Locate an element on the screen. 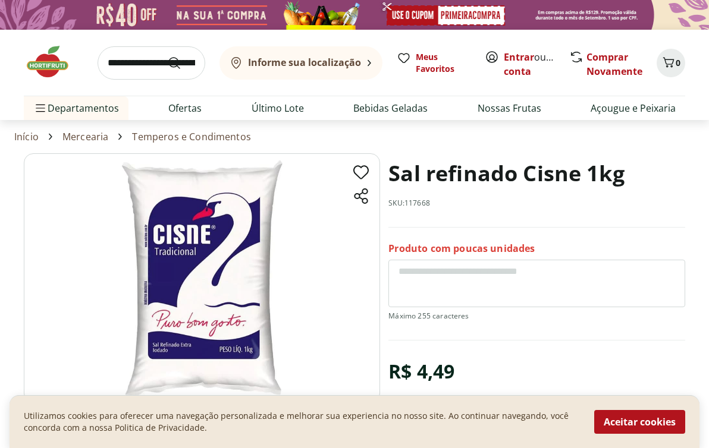 This screenshot has width=709, height=448. a: Último Lote is located at coordinates (278, 108).